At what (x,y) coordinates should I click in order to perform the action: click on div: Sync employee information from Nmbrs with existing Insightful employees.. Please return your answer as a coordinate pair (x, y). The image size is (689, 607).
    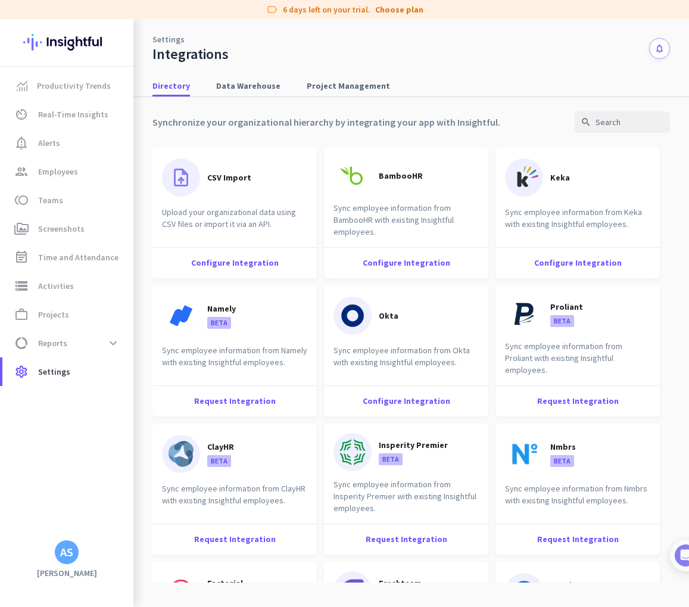
    Looking at the image, I should click on (577, 501).